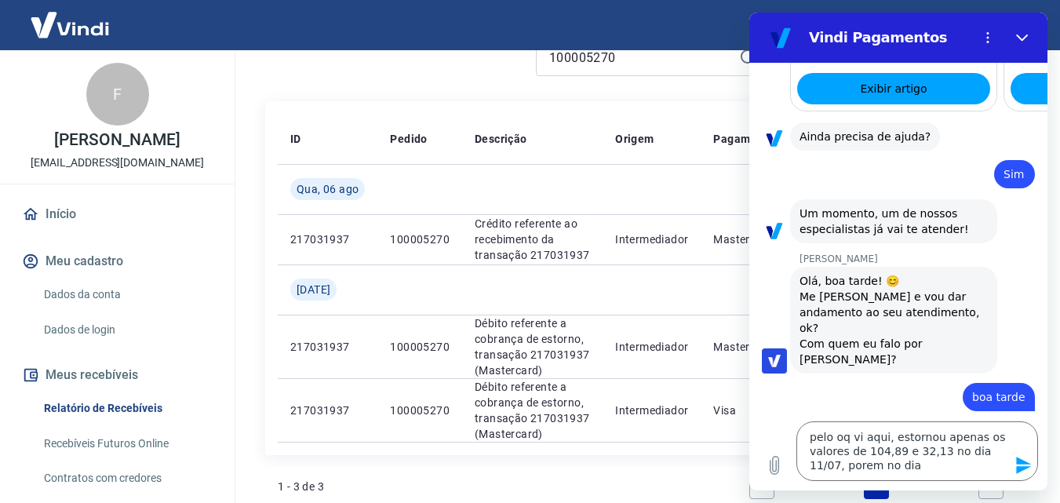 This screenshot has width=1060, height=503. What do you see at coordinates (744, 139) in the screenshot?
I see `p: Pagamento` at bounding box center [744, 139].